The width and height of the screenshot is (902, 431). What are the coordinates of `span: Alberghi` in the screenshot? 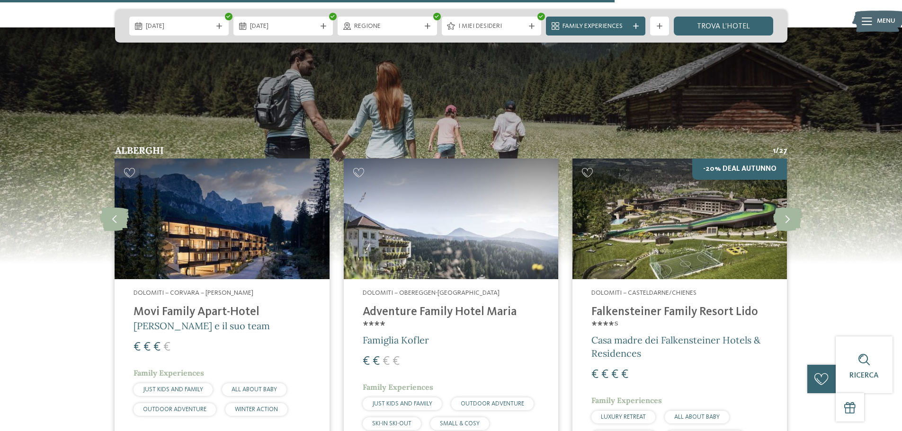 It's located at (139, 150).